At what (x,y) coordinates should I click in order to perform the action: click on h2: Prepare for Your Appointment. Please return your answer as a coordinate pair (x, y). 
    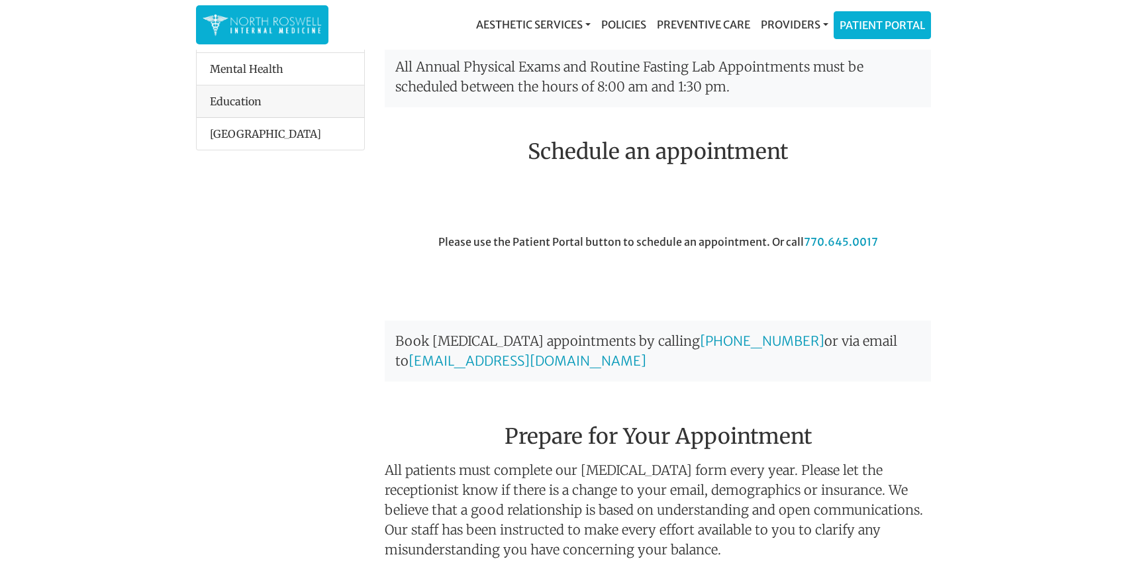
    Looking at the image, I should click on (658, 423).